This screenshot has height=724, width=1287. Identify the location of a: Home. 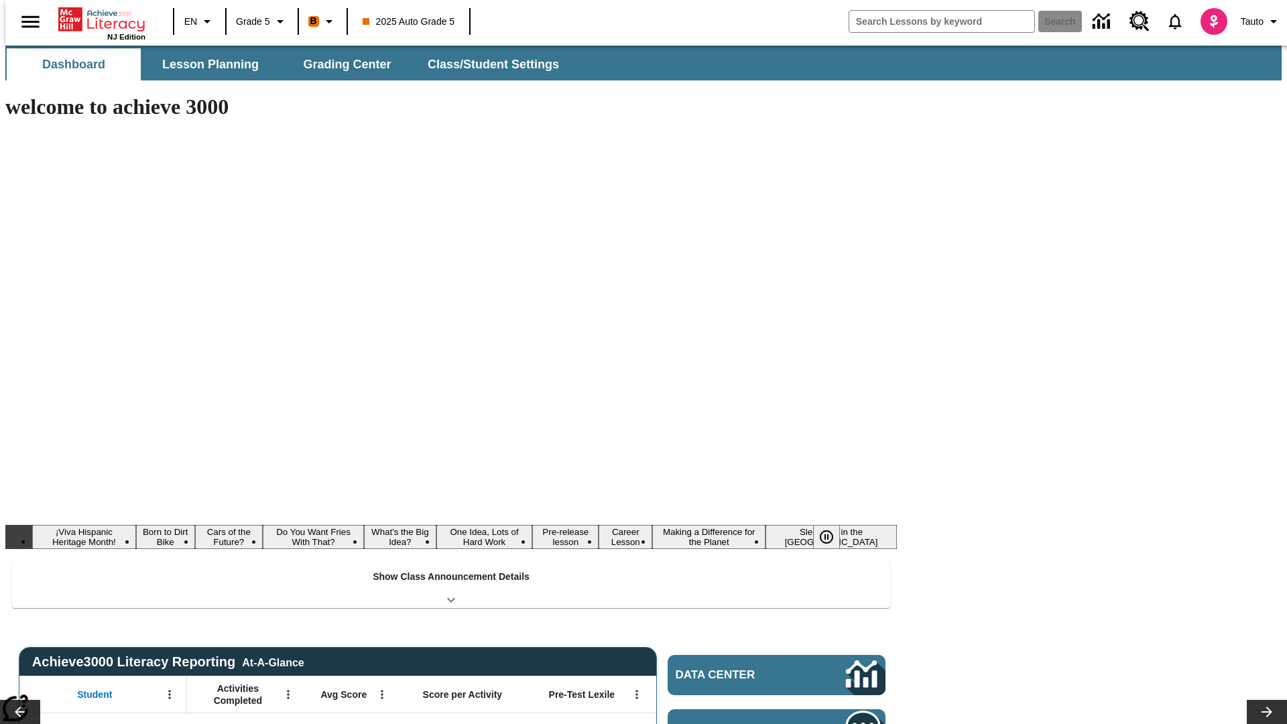
(102, 19).